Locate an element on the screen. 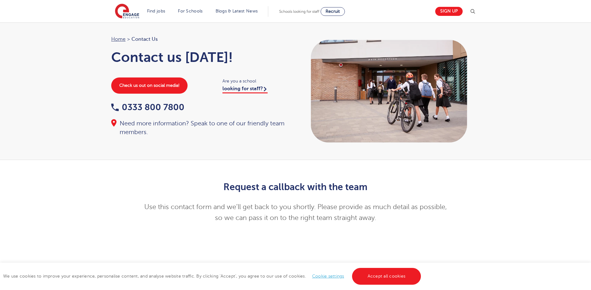 The image size is (591, 290). a: Home is located at coordinates (118, 39).